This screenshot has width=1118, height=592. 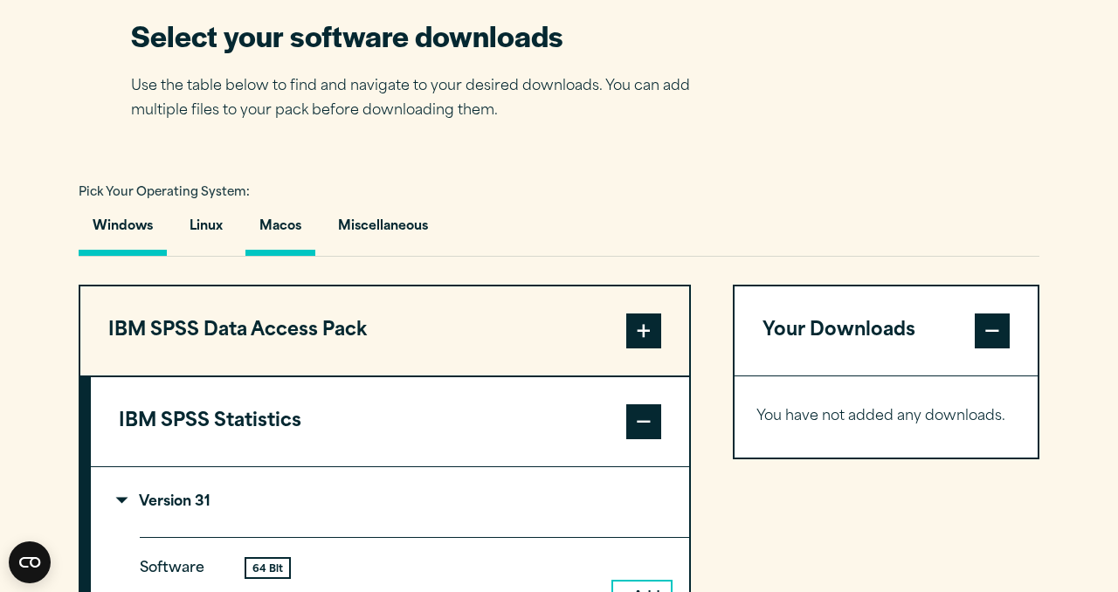 What do you see at coordinates (206, 231) in the screenshot?
I see `button: Linux` at bounding box center [206, 231].